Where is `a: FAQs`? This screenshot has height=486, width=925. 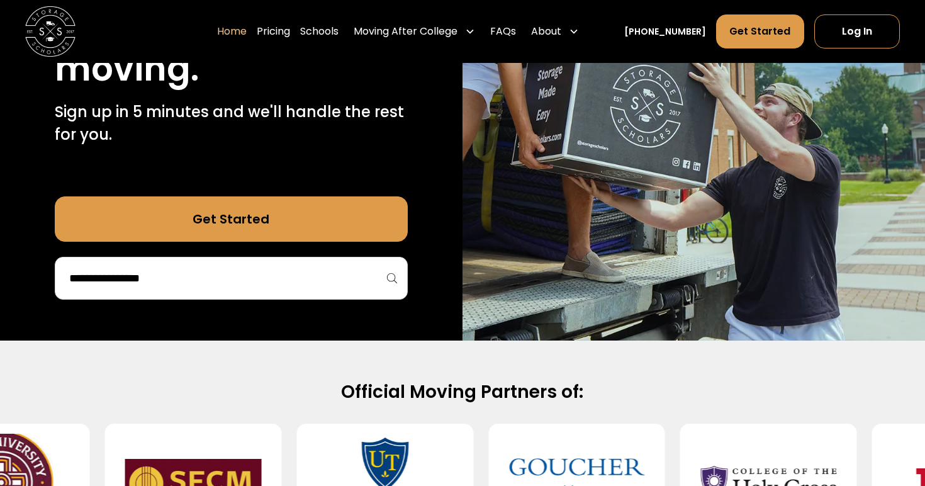
a: FAQs is located at coordinates (503, 31).